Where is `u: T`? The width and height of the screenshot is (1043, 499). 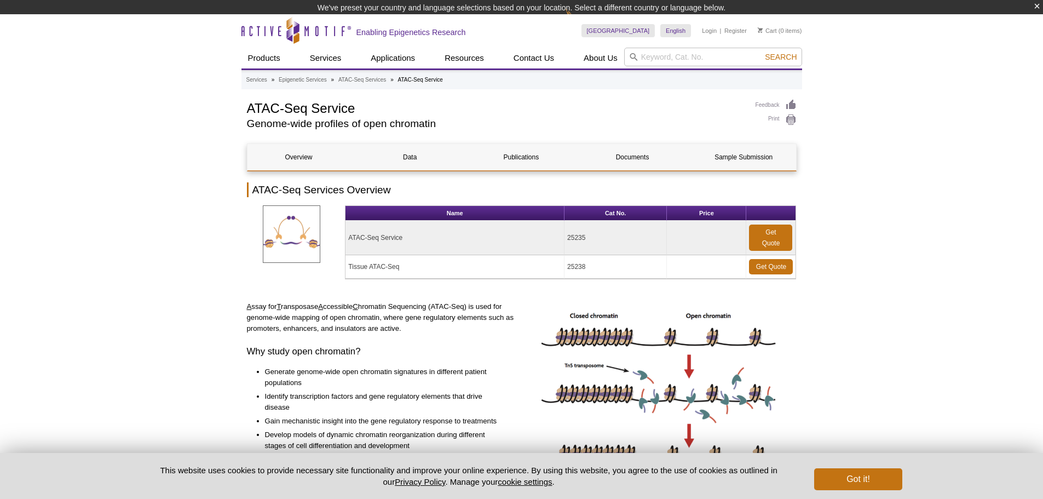
u: T is located at coordinates (279, 306).